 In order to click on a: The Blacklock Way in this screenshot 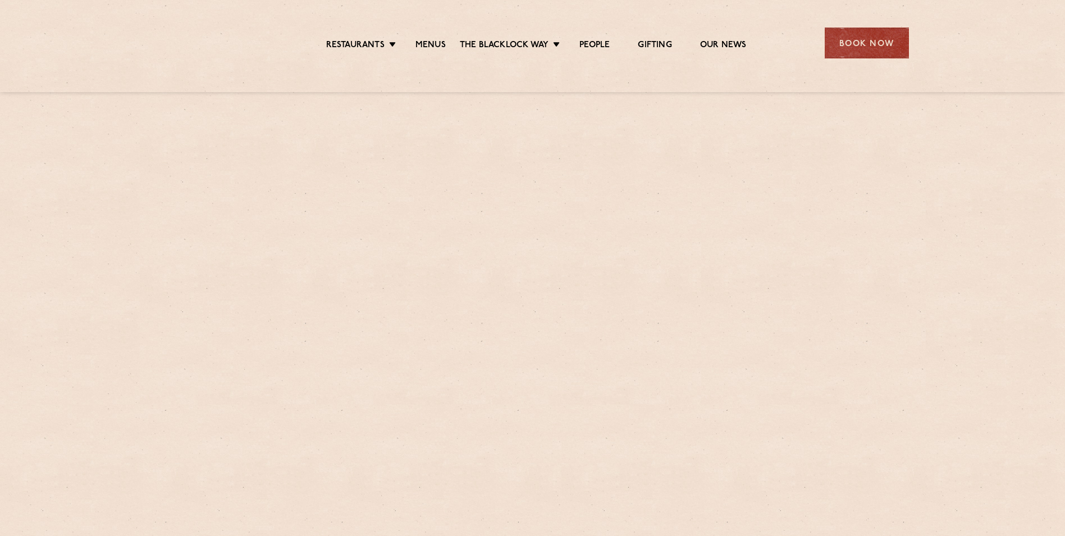, I will do `click(504, 46)`.